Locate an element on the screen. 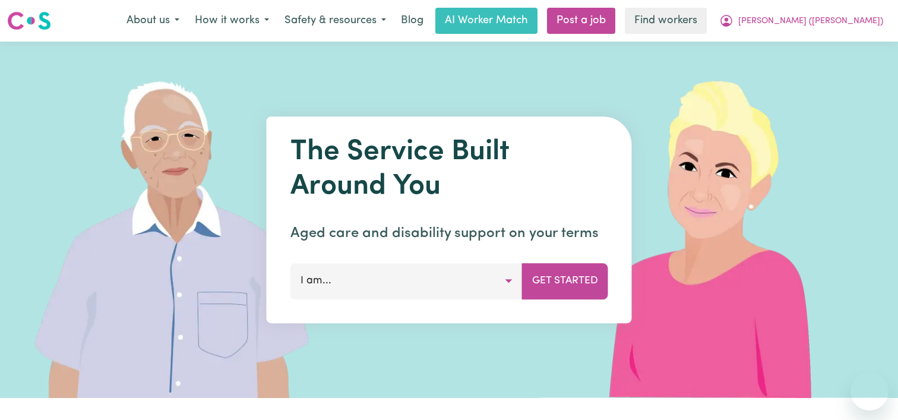 Image resolution: width=898 pixels, height=420 pixels. button: How it works is located at coordinates (232, 21).